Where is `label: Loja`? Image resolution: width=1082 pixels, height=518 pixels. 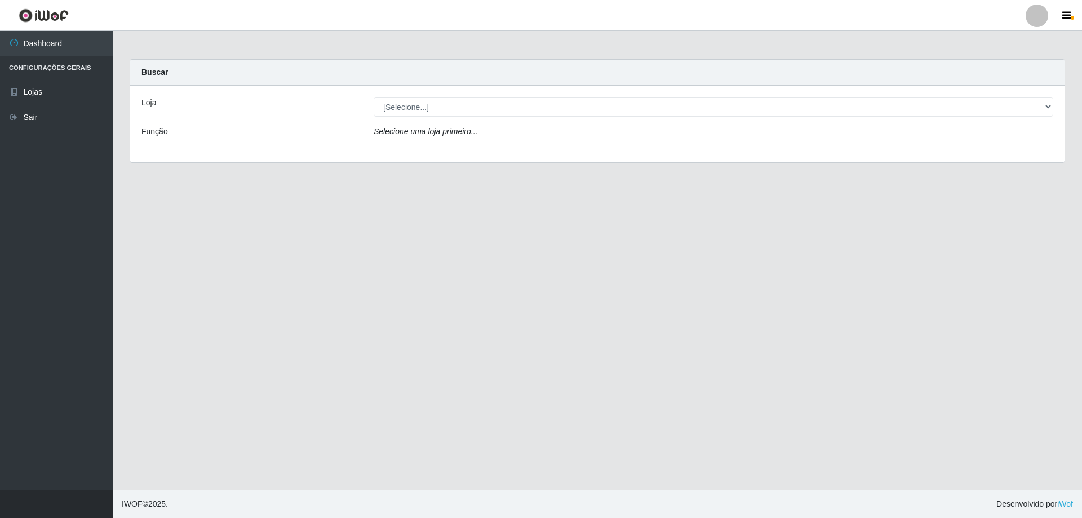
label: Loja is located at coordinates (149, 103).